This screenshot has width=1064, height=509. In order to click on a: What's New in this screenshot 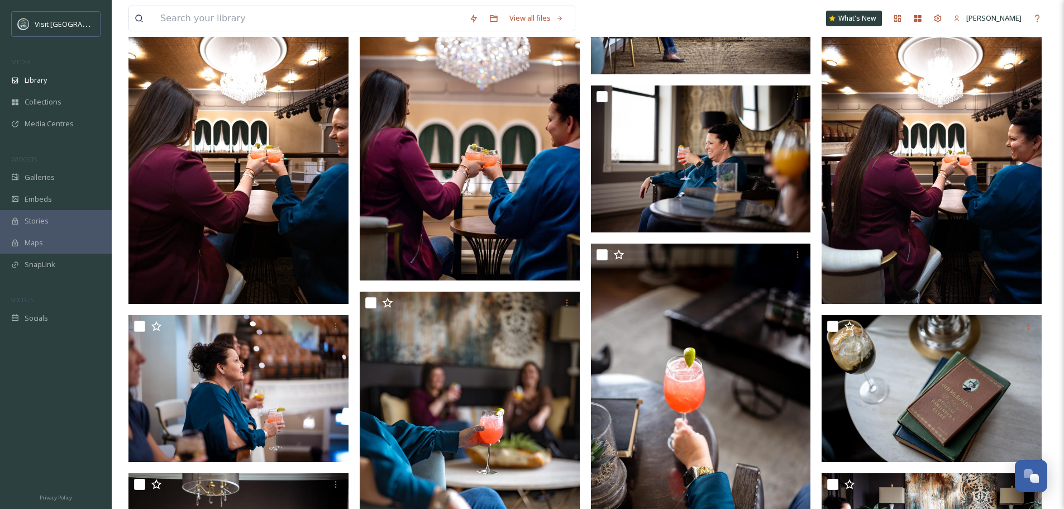, I will do `click(854, 18)`.